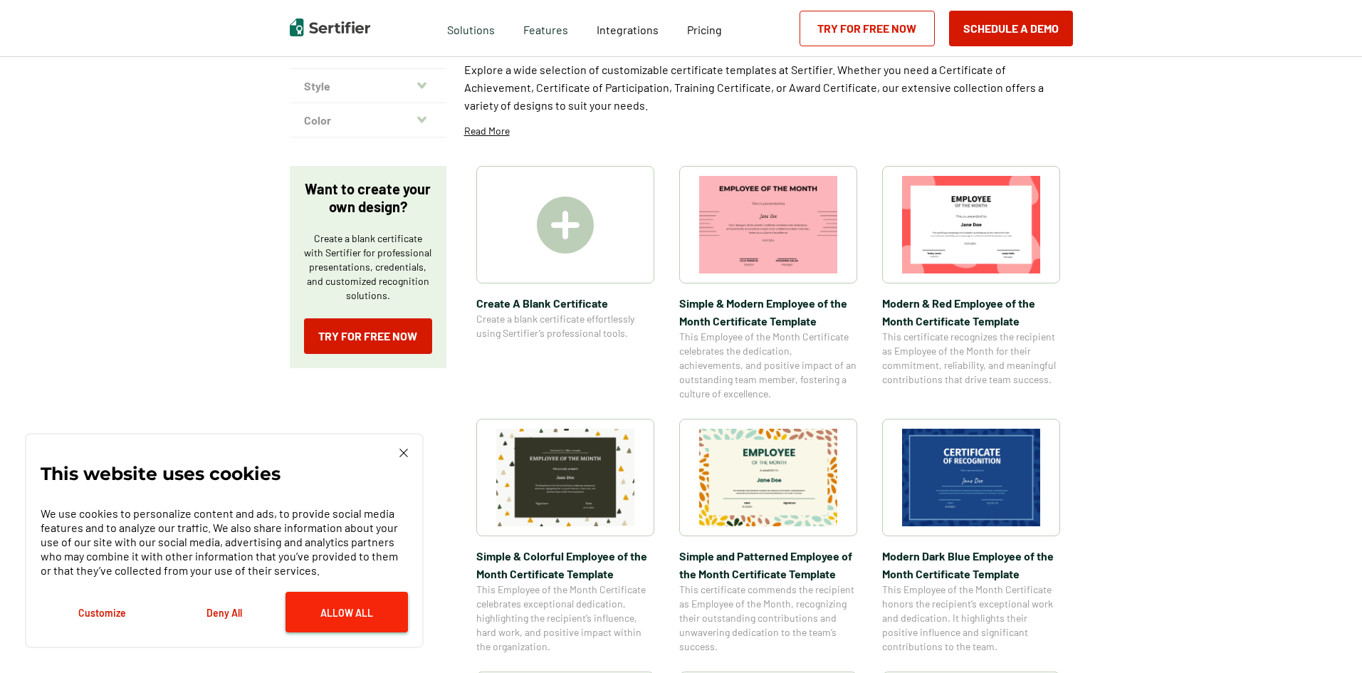 The height and width of the screenshot is (673, 1362). I want to click on span: Solutions, so click(471, 28).